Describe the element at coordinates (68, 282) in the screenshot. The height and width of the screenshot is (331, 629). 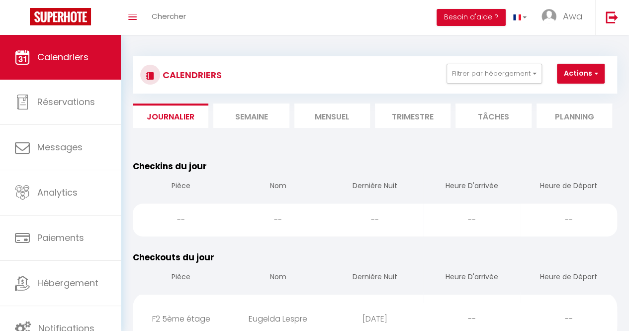
I see `span: Hébergement` at that location.